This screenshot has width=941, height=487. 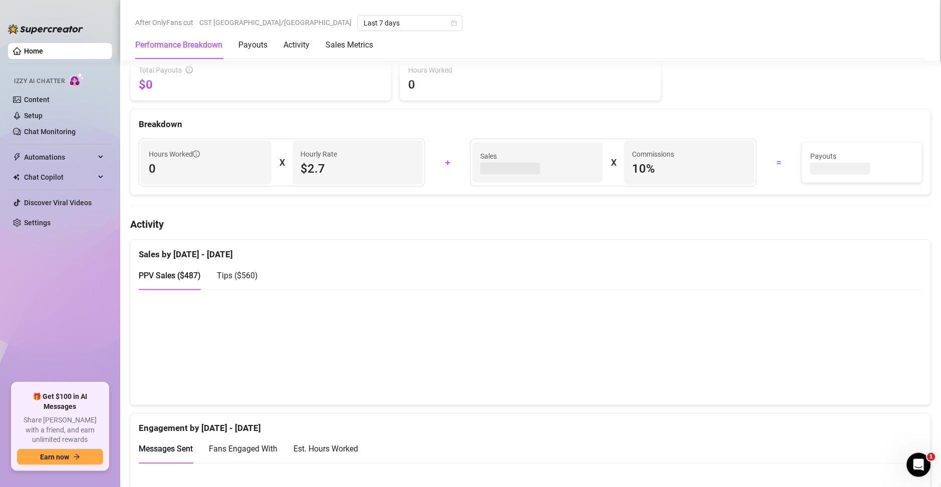 I want to click on span: thunderbolt, so click(x=17, y=157).